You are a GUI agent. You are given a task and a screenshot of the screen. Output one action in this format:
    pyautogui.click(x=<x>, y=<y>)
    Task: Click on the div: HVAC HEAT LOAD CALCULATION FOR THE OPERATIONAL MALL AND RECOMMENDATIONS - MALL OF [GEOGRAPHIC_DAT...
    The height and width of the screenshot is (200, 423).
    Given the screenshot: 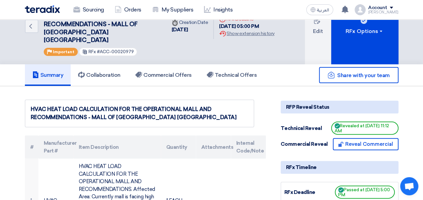 What is the action you would take?
    pyautogui.click(x=139, y=113)
    